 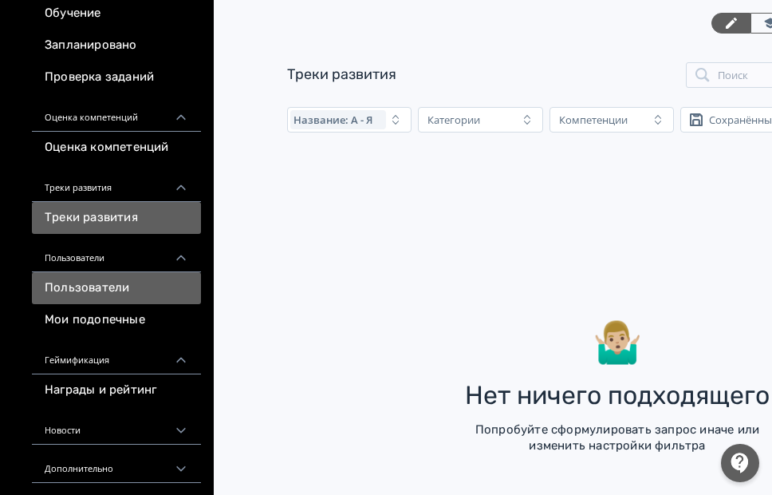 I want to click on a: Запланировано, so click(x=116, y=45).